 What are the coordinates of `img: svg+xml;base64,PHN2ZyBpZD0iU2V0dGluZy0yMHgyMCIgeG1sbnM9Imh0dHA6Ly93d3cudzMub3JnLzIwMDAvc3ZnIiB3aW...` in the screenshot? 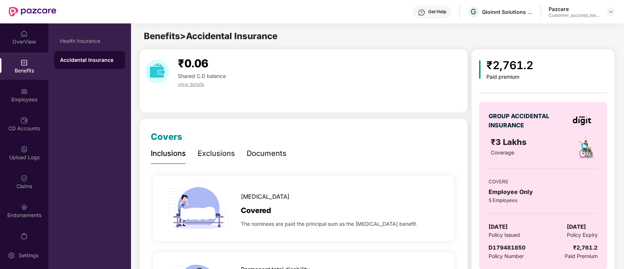 It's located at (11, 255).